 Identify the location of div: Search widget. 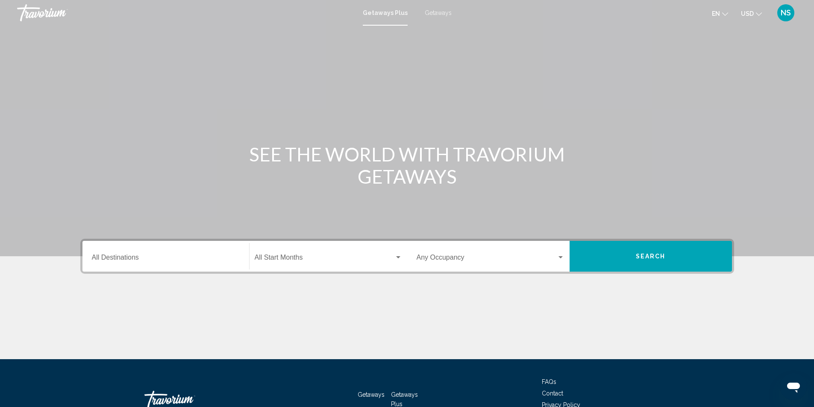
(407, 256).